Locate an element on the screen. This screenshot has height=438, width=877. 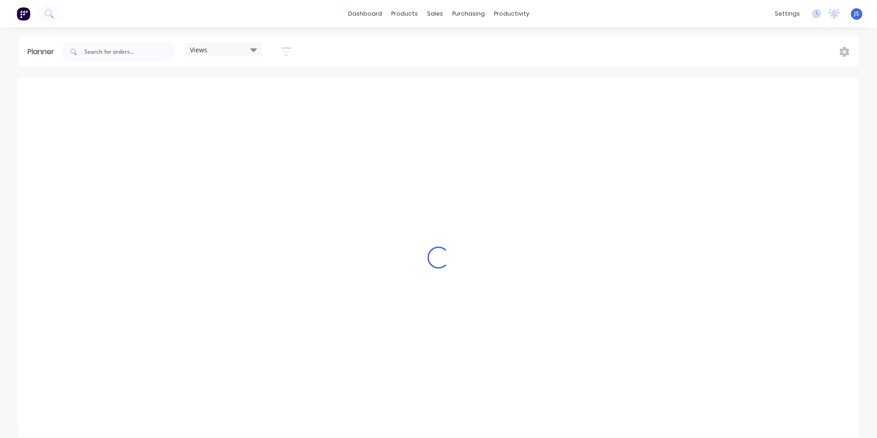
input: Search for orders... is located at coordinates (130, 52).